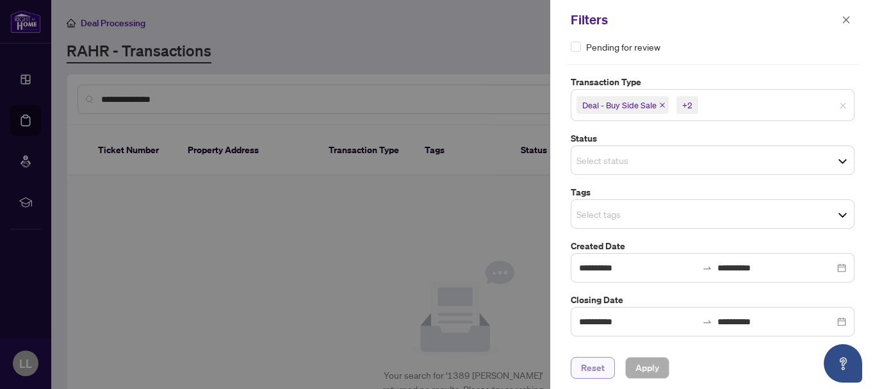 This screenshot has width=875, height=389. I want to click on label: Created Date, so click(712, 246).